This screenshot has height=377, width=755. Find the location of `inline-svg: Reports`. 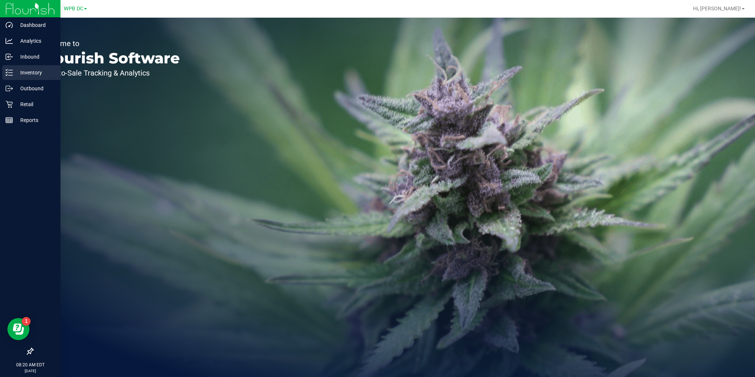

inline-svg: Reports is located at coordinates (9, 120).